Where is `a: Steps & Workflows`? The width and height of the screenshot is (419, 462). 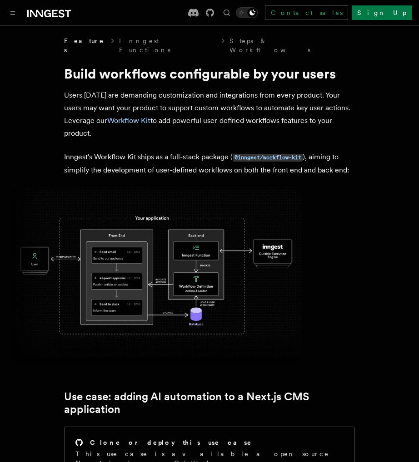
a: Steps & Workflows is located at coordinates (292, 45).